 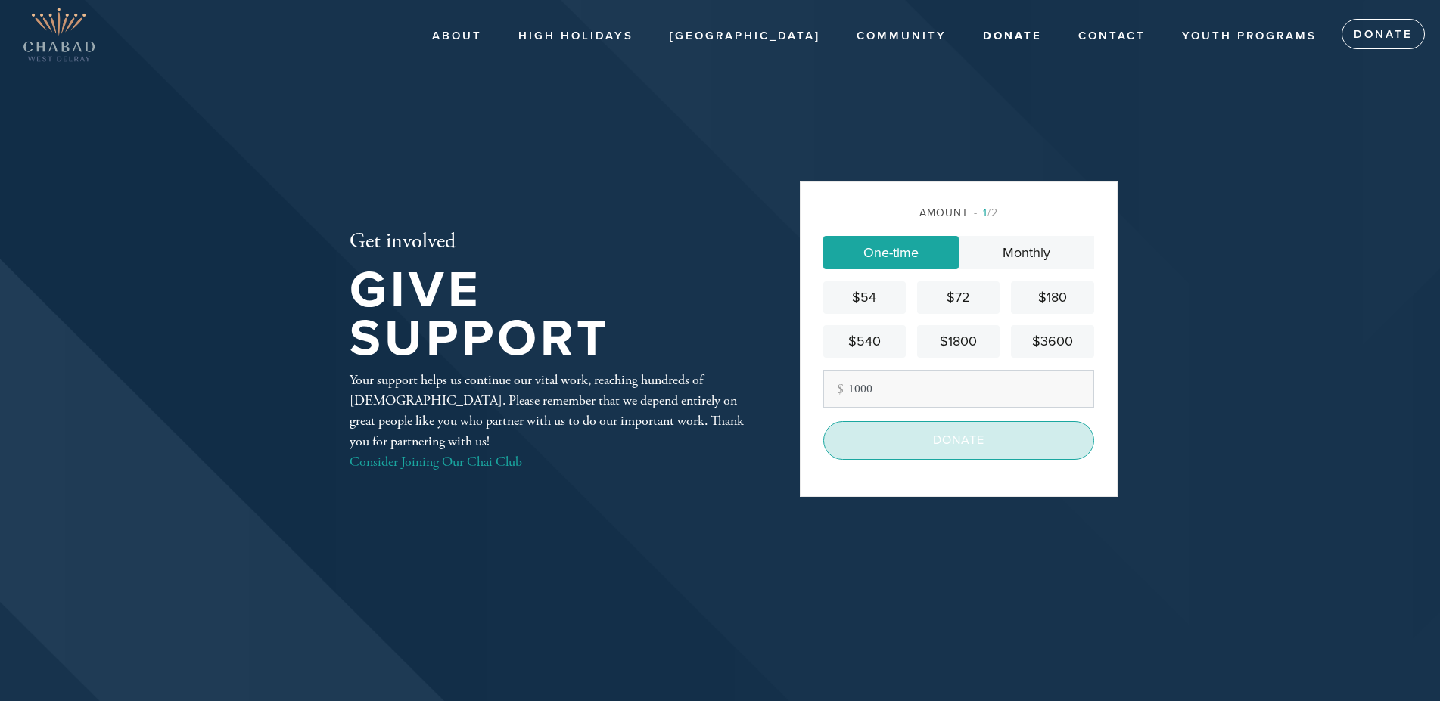 What do you see at coordinates (958, 389) in the screenshot?
I see `input: Other amount` at bounding box center [958, 389].